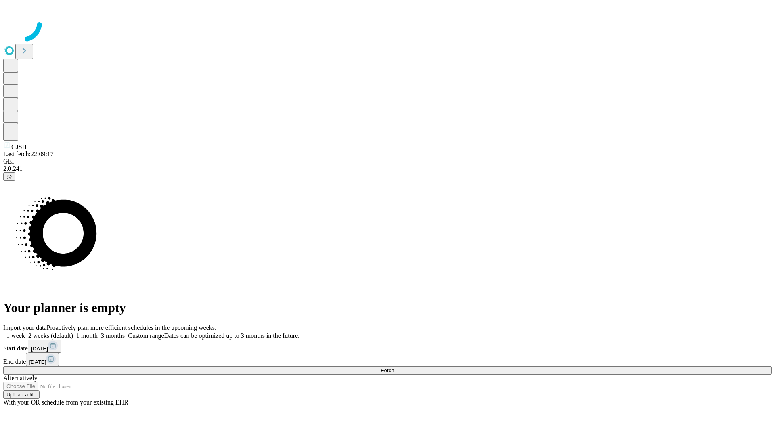 This screenshot has height=436, width=775. I want to click on span: With your OR schedule from your existing EHR, so click(66, 402).